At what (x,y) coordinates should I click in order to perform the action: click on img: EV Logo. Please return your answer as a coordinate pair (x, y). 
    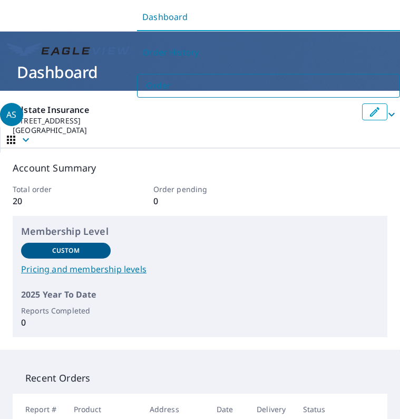
    Looking at the image, I should click on (69, 51).